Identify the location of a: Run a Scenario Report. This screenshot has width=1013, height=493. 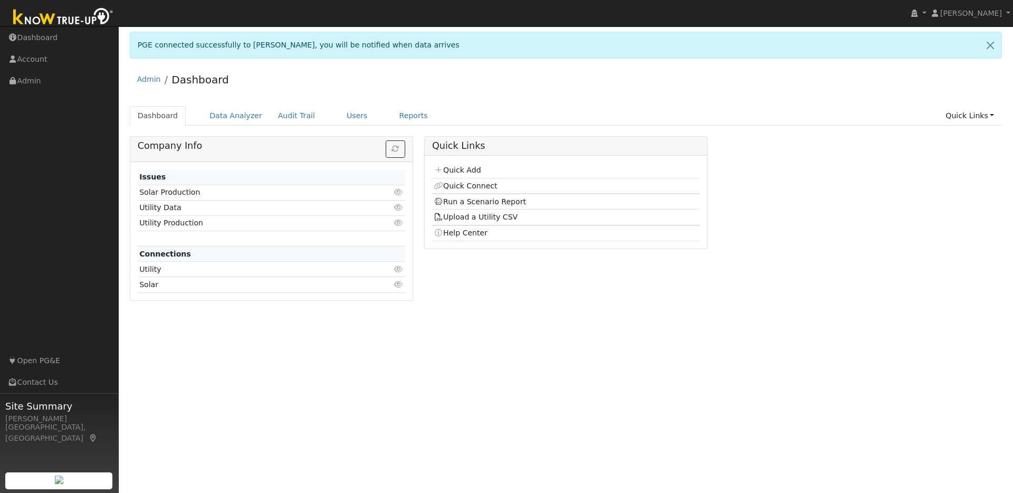
(480, 202).